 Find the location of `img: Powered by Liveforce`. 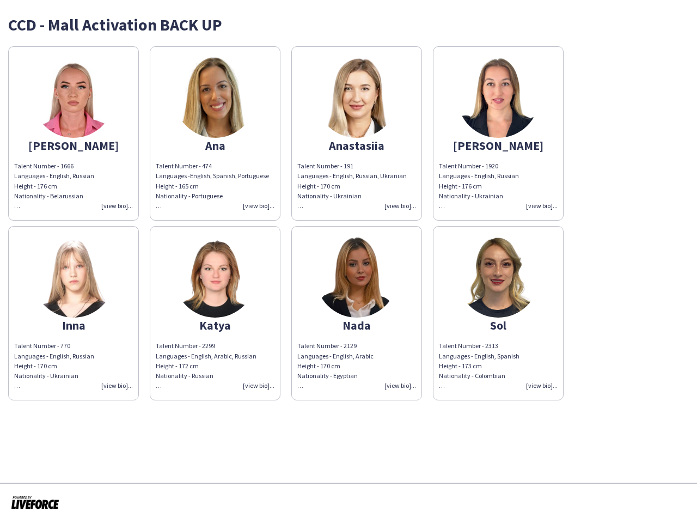

img: Powered by Liveforce is located at coordinates (35, 502).